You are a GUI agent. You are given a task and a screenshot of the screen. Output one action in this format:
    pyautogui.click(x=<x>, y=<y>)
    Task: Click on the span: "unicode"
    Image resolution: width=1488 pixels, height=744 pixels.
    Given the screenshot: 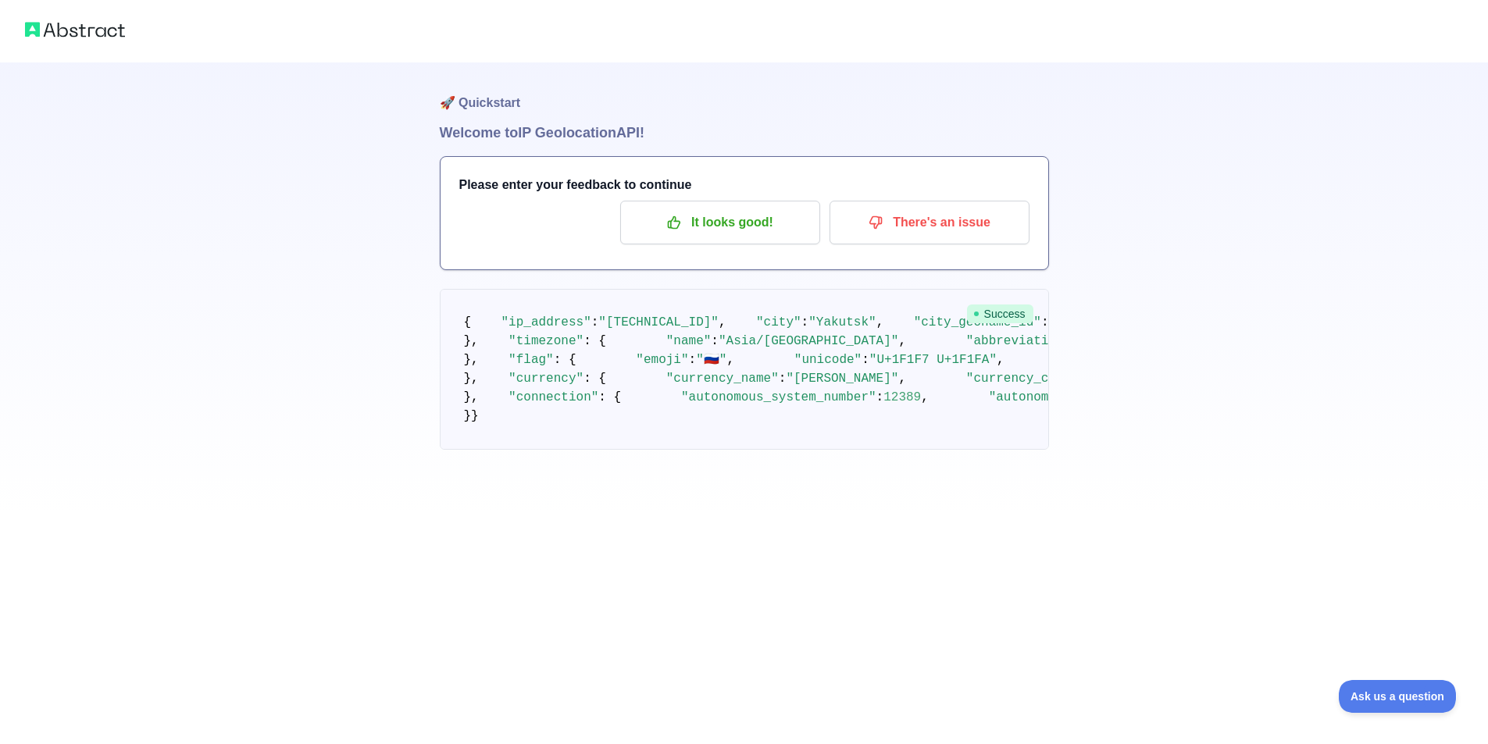 What is the action you would take?
    pyautogui.click(x=828, y=360)
    